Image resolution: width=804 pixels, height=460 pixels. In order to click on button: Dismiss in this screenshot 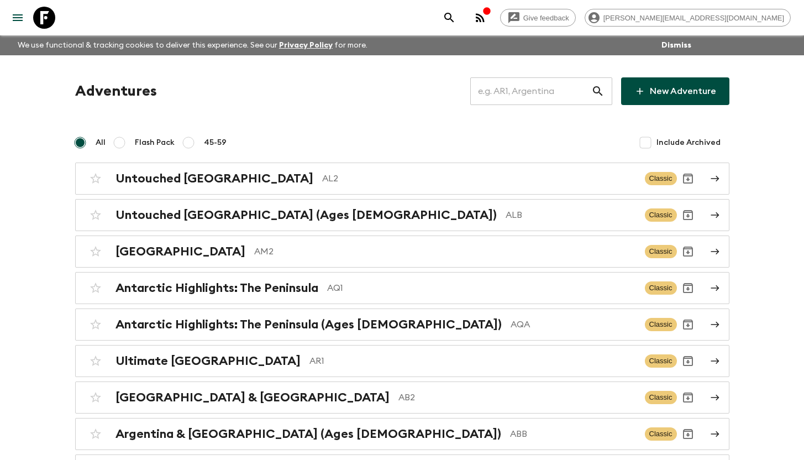, I will do `click(676, 45)`.